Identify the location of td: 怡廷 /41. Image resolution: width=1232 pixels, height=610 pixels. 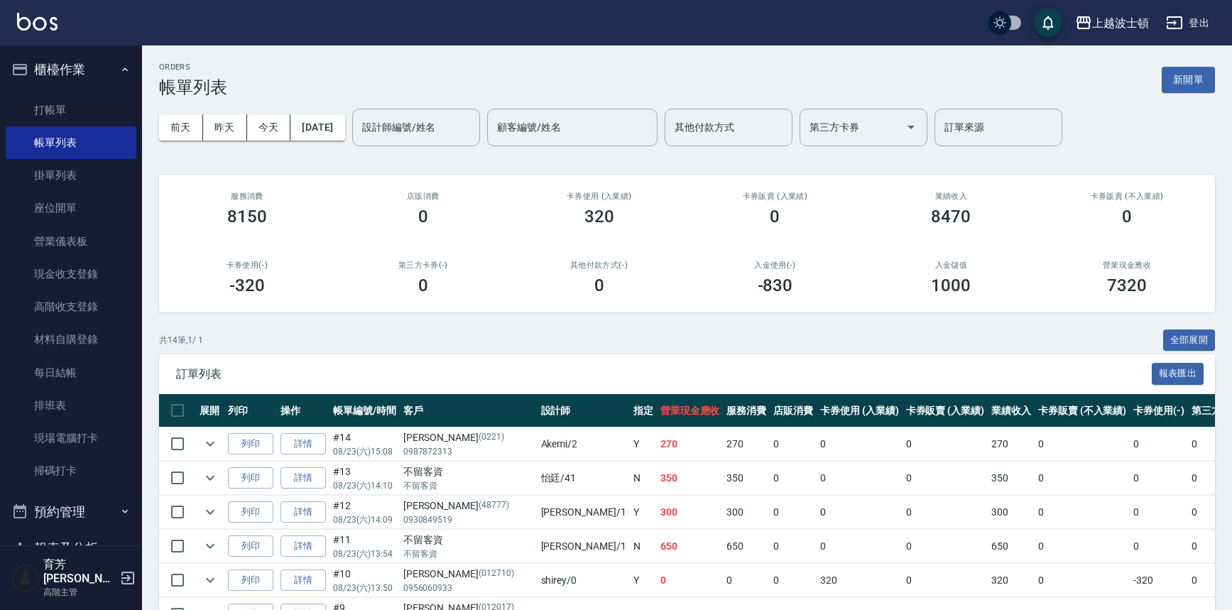
(584, 478).